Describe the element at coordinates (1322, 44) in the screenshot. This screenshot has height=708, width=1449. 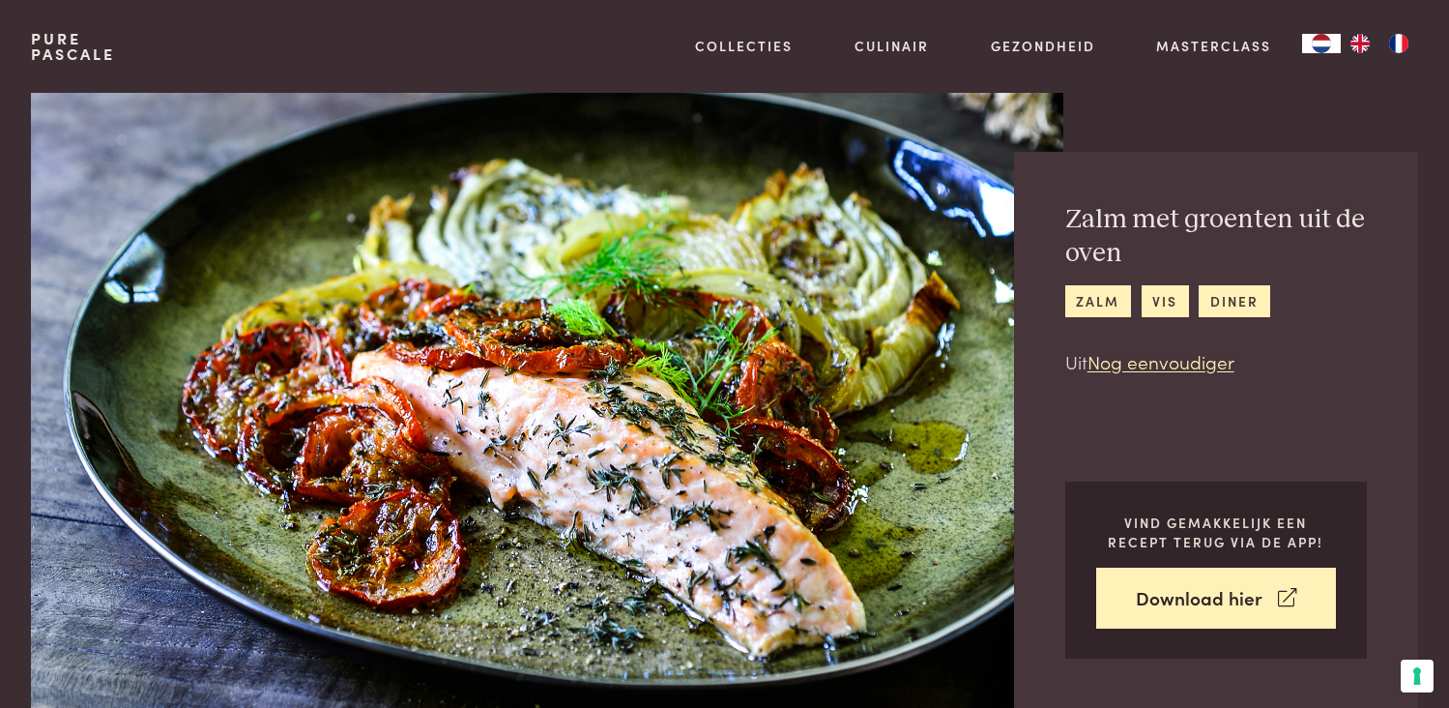
I see `div: Language` at that location.